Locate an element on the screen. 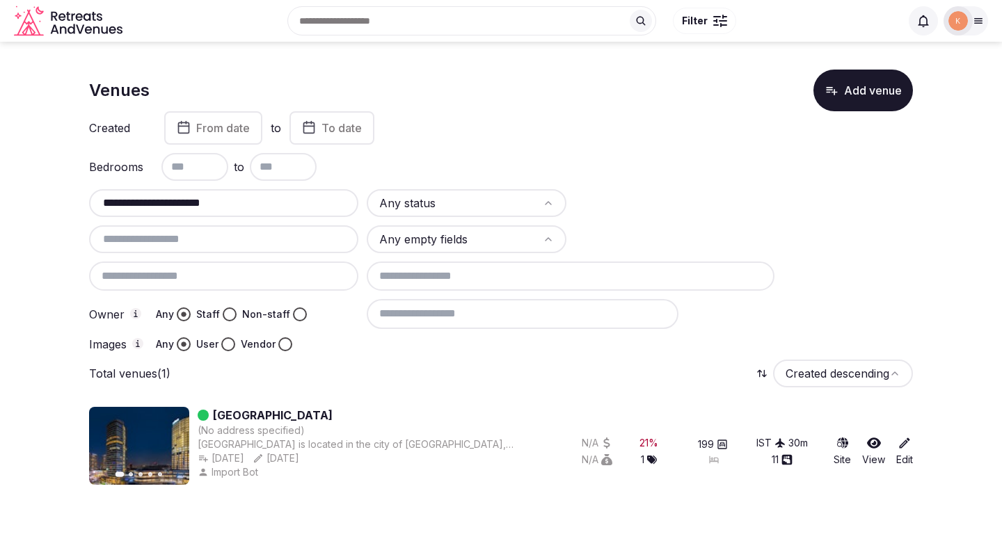 The width and height of the screenshot is (1002, 548). div: 21 % is located at coordinates (649, 443).